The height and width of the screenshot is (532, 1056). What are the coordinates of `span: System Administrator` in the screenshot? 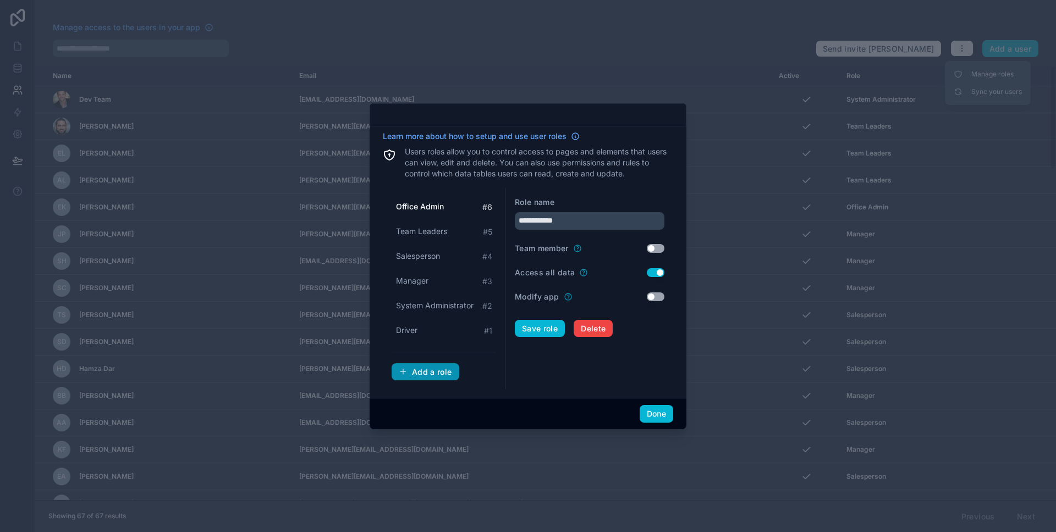 It's located at (434, 306).